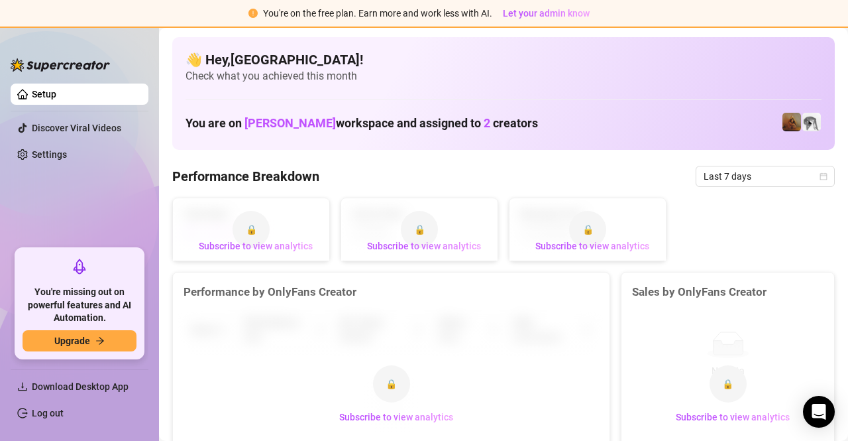 Image resolution: width=848 pixels, height=441 pixels. What do you see at coordinates (80, 305) in the screenshot?
I see `span: You're missing out on powerful features and AI Automation.` at bounding box center [80, 305].